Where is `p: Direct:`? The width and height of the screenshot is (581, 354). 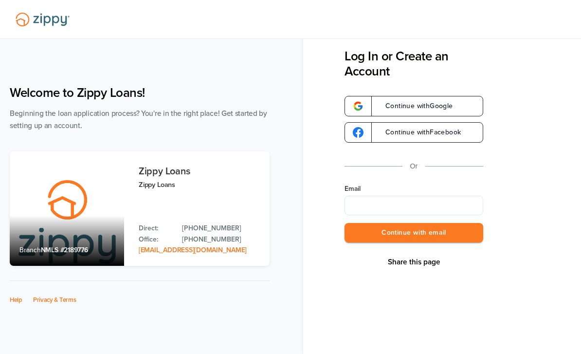 p: Direct: is located at coordinates (155, 228).